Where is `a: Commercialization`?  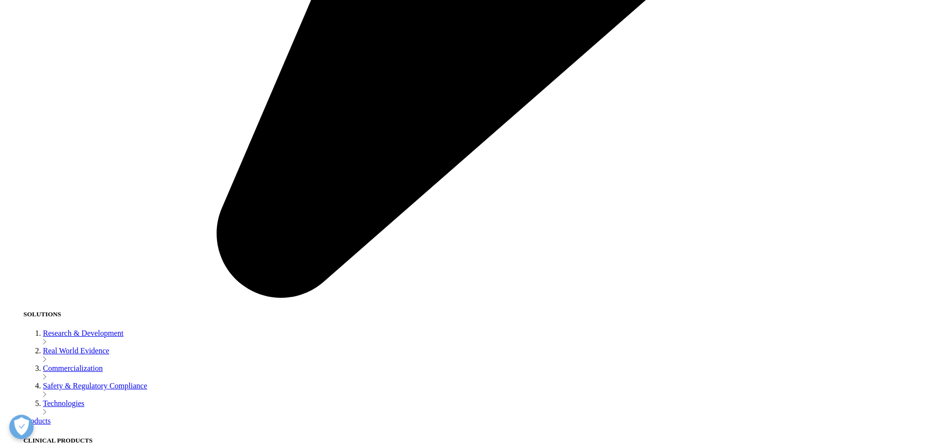 a: Commercialization is located at coordinates (73, 368).